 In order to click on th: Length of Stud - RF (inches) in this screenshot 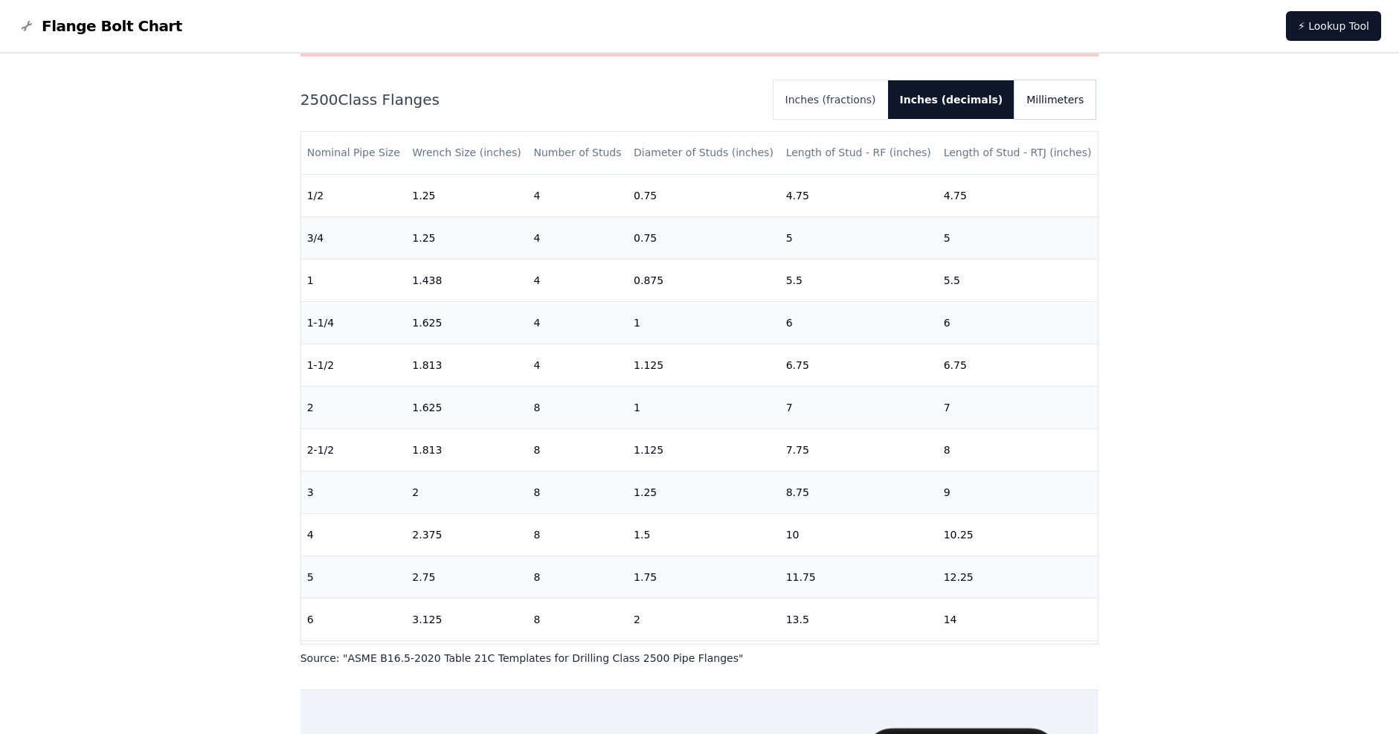, I will do `click(859, 153)`.